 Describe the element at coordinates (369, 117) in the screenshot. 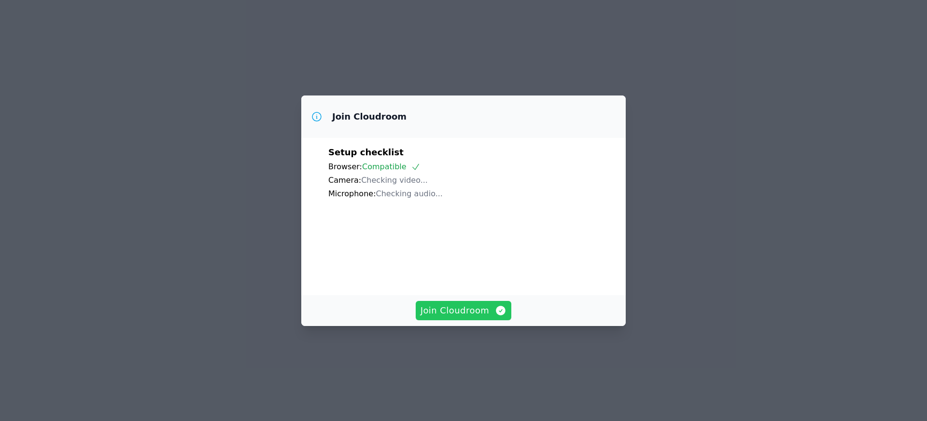

I see `h3: Join Cloudroom` at that location.